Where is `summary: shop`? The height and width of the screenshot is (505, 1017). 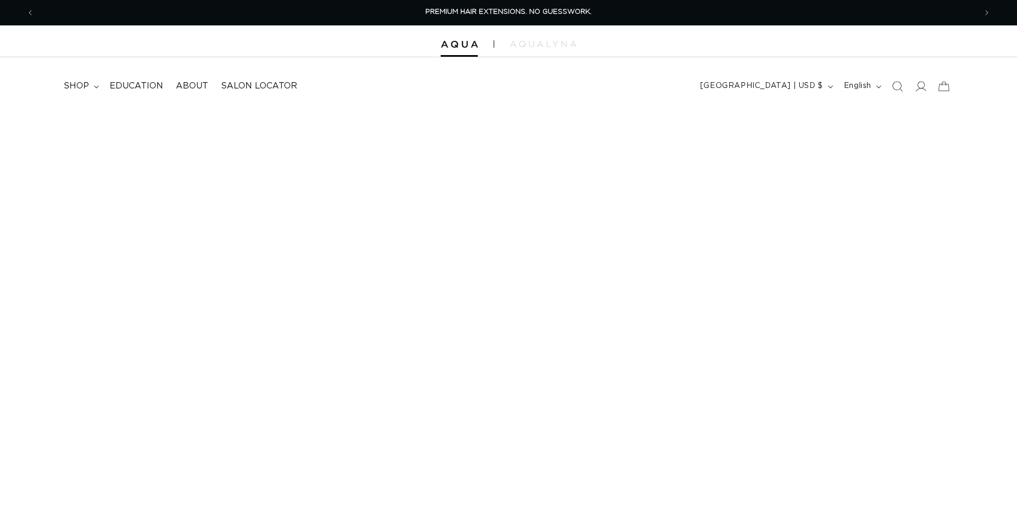
summary: shop is located at coordinates (80, 86).